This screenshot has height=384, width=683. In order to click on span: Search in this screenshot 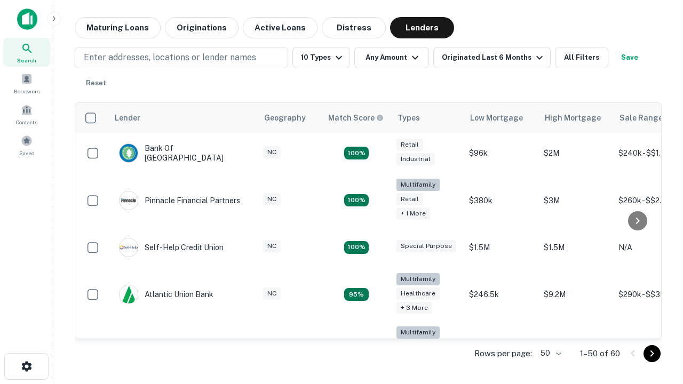, I will do `click(27, 60)`.